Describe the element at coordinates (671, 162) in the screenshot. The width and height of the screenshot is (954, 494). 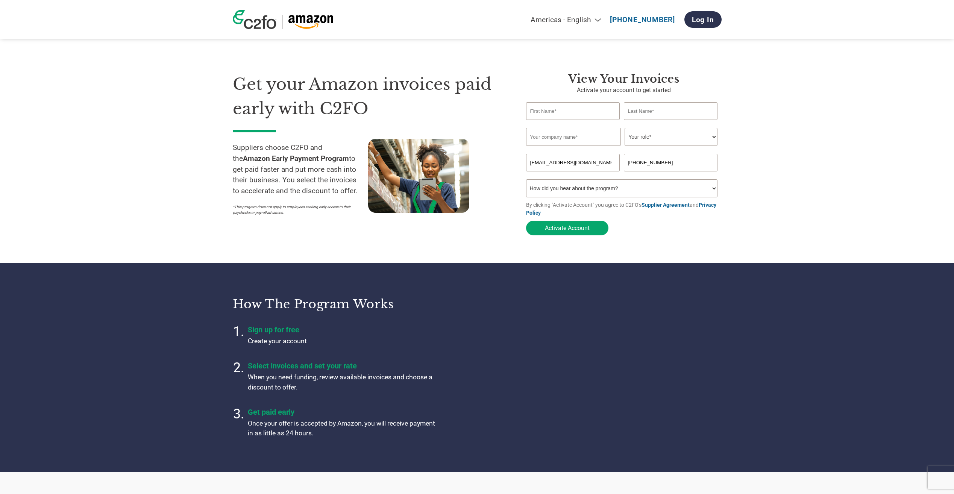
I see `input: Phone*` at that location.